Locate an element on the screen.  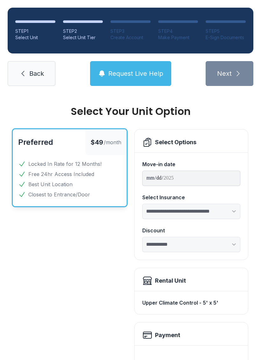
input: Move-in date is located at coordinates (191, 178).